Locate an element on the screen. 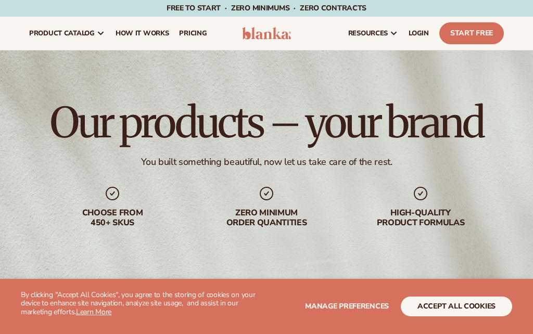 Image resolution: width=533 pixels, height=334 pixels. div: Zero minimum order quantities is located at coordinates (266, 218).